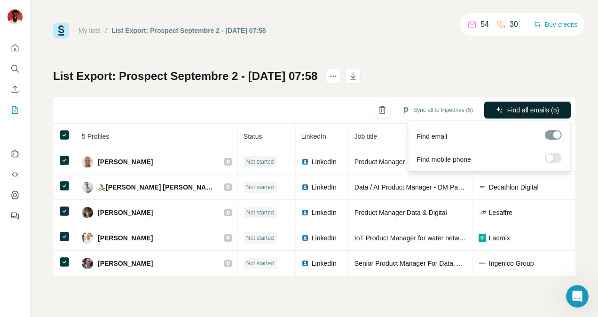  Describe the element at coordinates (425, 263) in the screenshot. I see `span: Senior Product Manager For Data, Analytics & AI` at that location.